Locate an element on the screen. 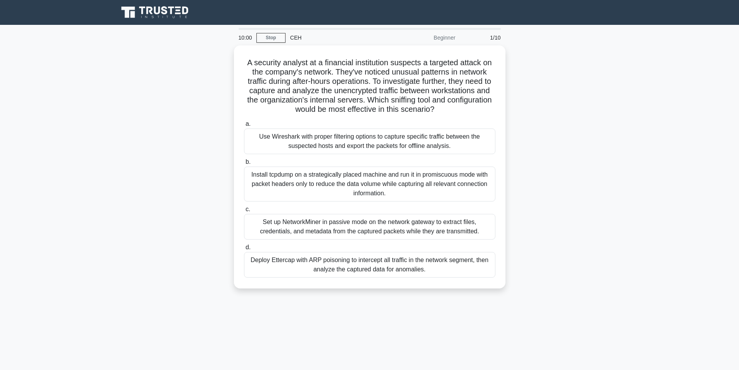  h5: A security analyst at a financial institution suspects a targeted attack on the company's network... is located at coordinates (370, 86).